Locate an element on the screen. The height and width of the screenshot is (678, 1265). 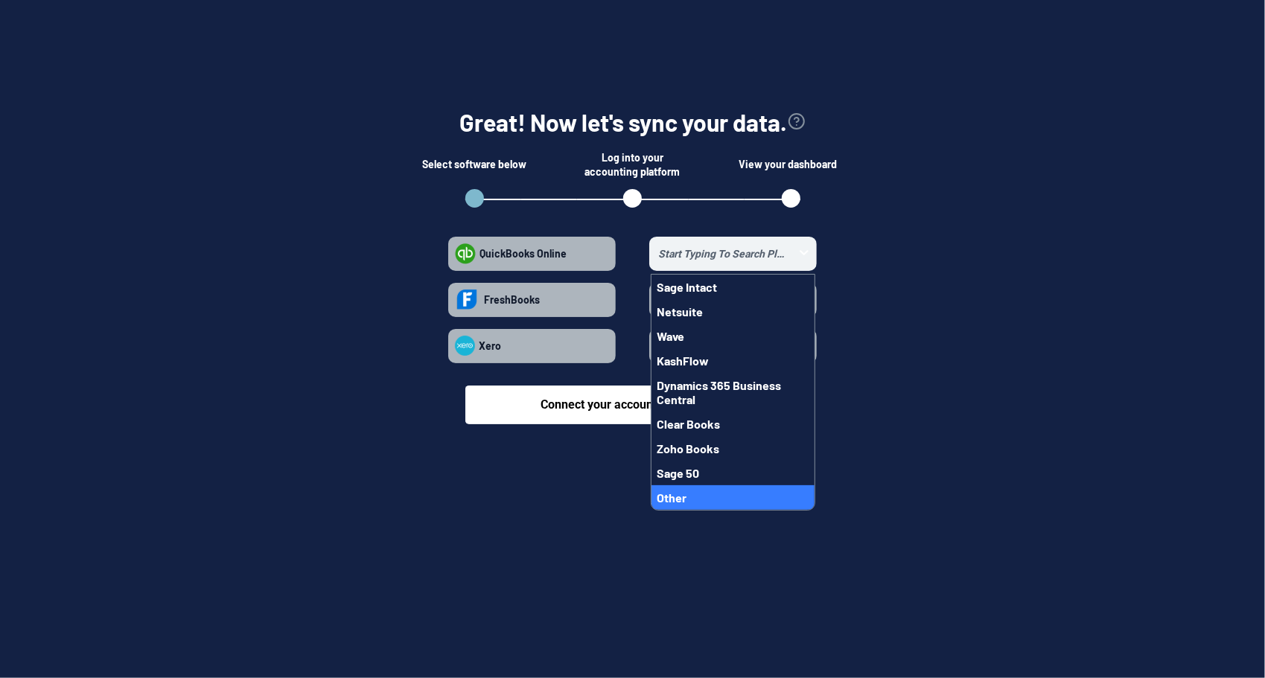
span: Xero is located at coordinates (490, 345).